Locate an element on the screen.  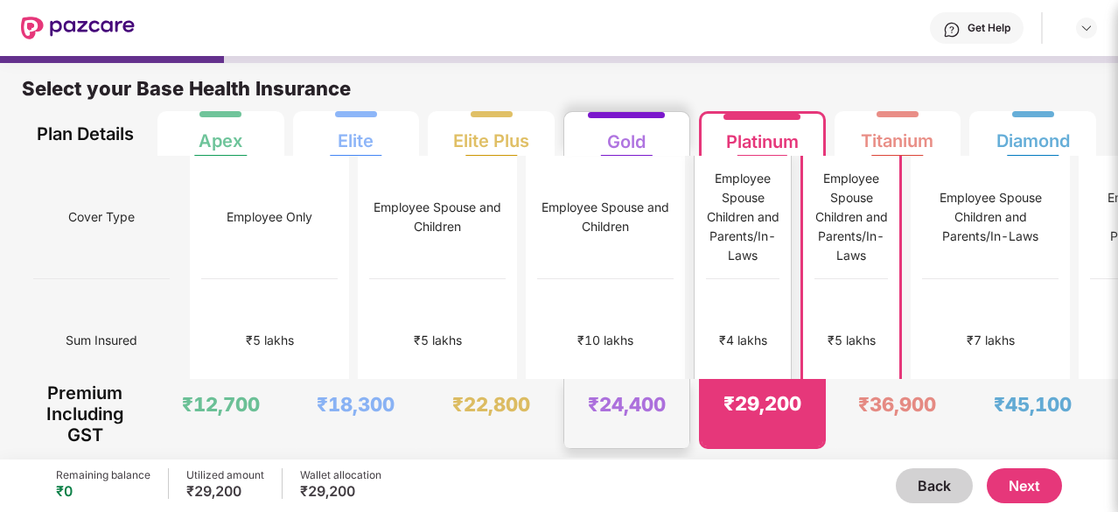
div: ₹10 lakhs is located at coordinates (606, 340).